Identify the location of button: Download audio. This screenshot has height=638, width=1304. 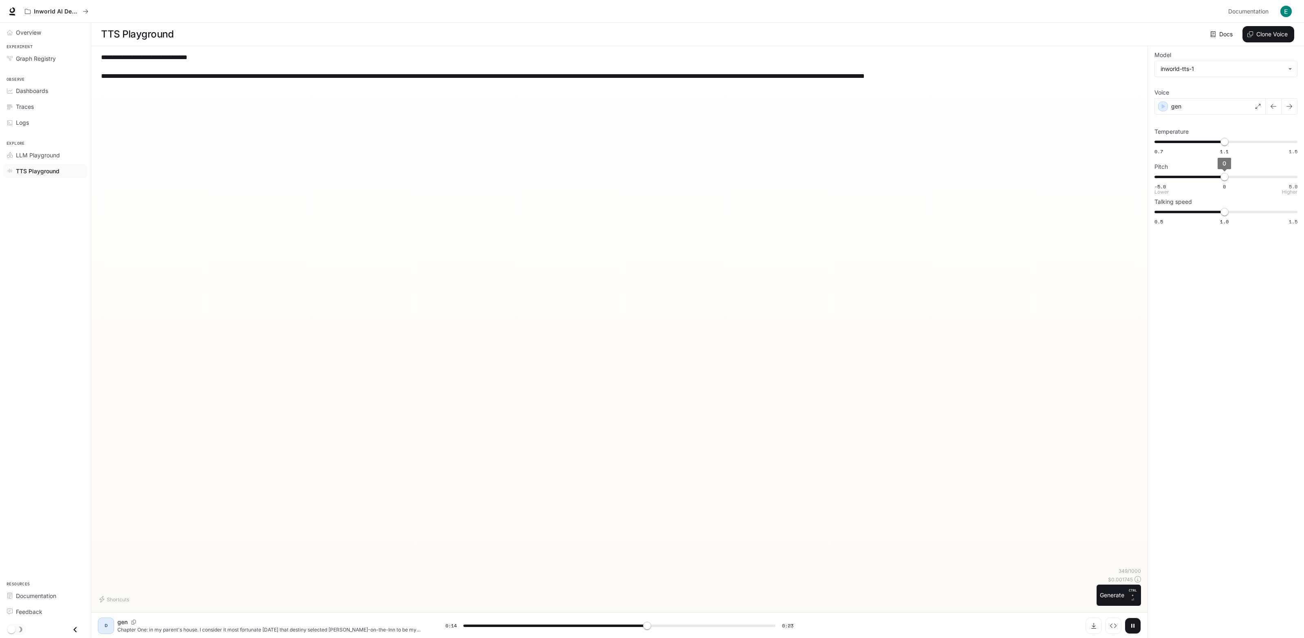
(1094, 626).